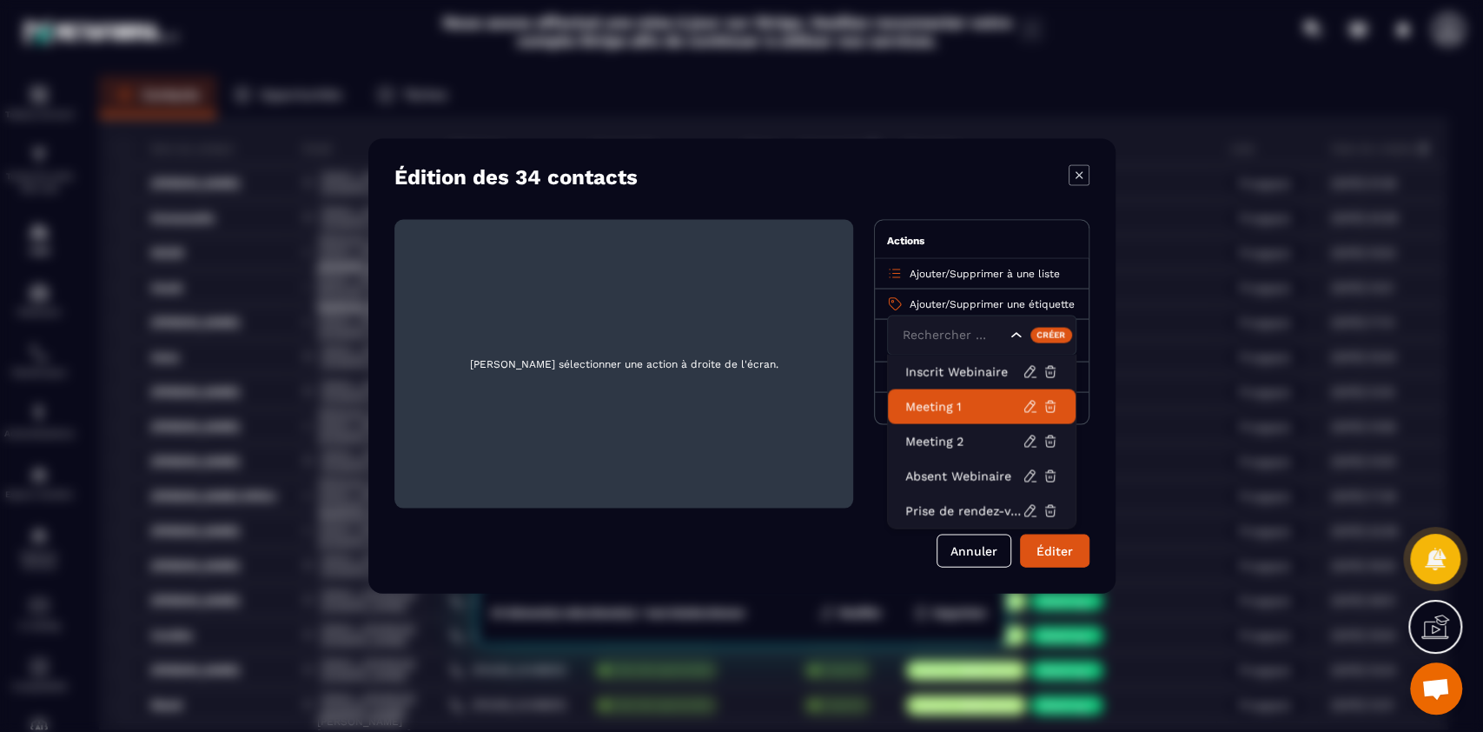 The image size is (1483, 732). Describe the element at coordinates (964, 511) in the screenshot. I see `p: Prise de rendez-vous` at that location.